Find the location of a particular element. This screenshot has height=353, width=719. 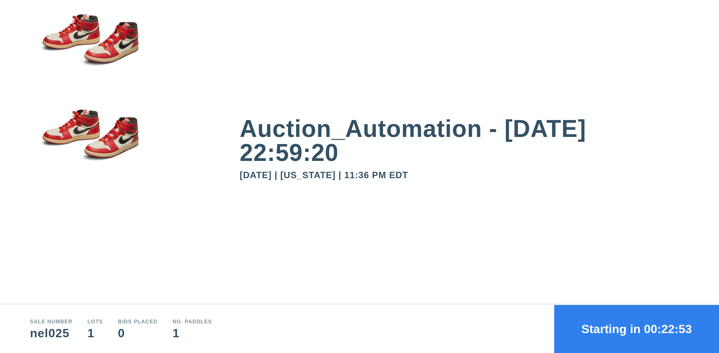

div: Bids Placed is located at coordinates (138, 321).